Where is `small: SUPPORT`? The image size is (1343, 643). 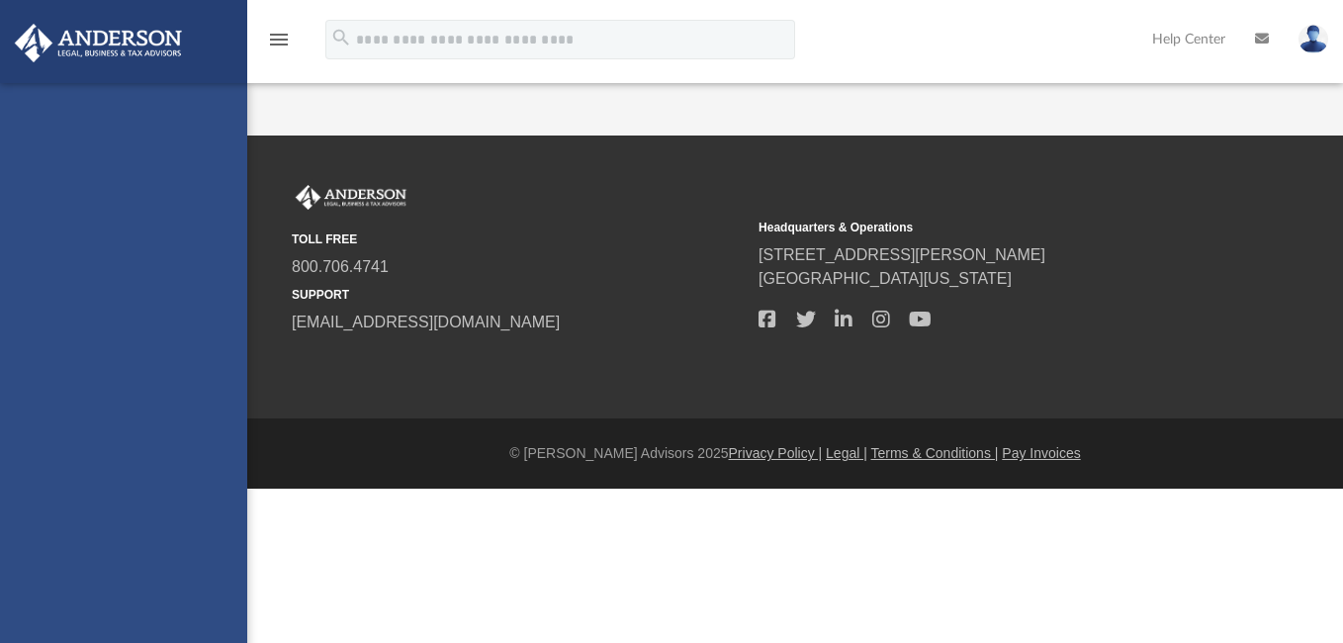 small: SUPPORT is located at coordinates (518, 295).